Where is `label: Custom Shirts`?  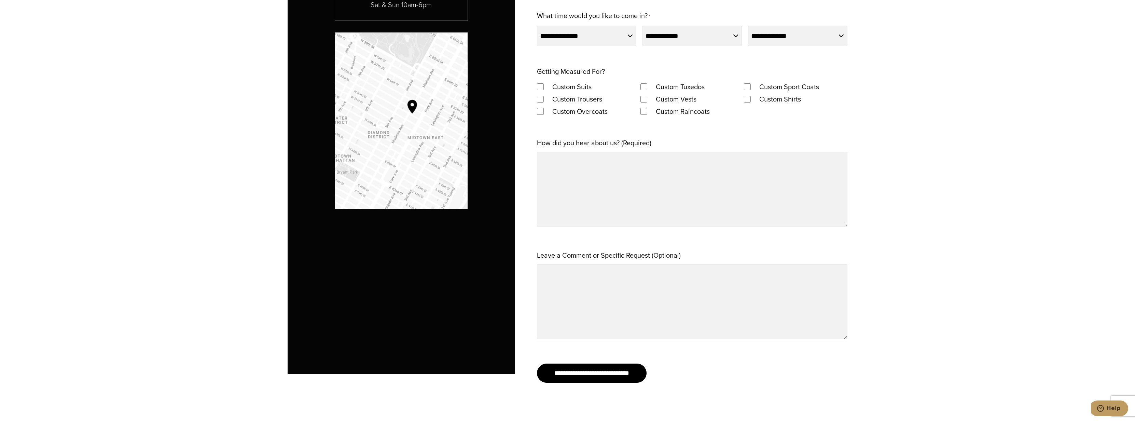 label: Custom Shirts is located at coordinates (780, 99).